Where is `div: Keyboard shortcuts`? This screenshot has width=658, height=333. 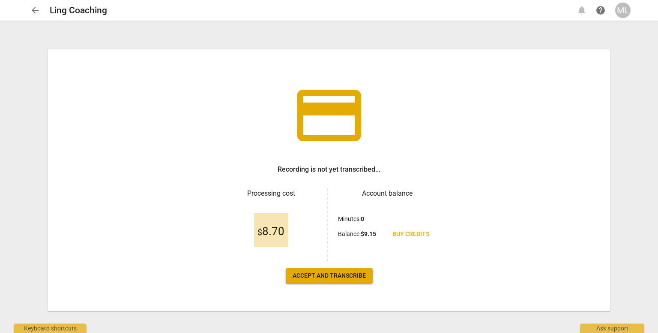 div: Keyboard shortcuts is located at coordinates (50, 328).